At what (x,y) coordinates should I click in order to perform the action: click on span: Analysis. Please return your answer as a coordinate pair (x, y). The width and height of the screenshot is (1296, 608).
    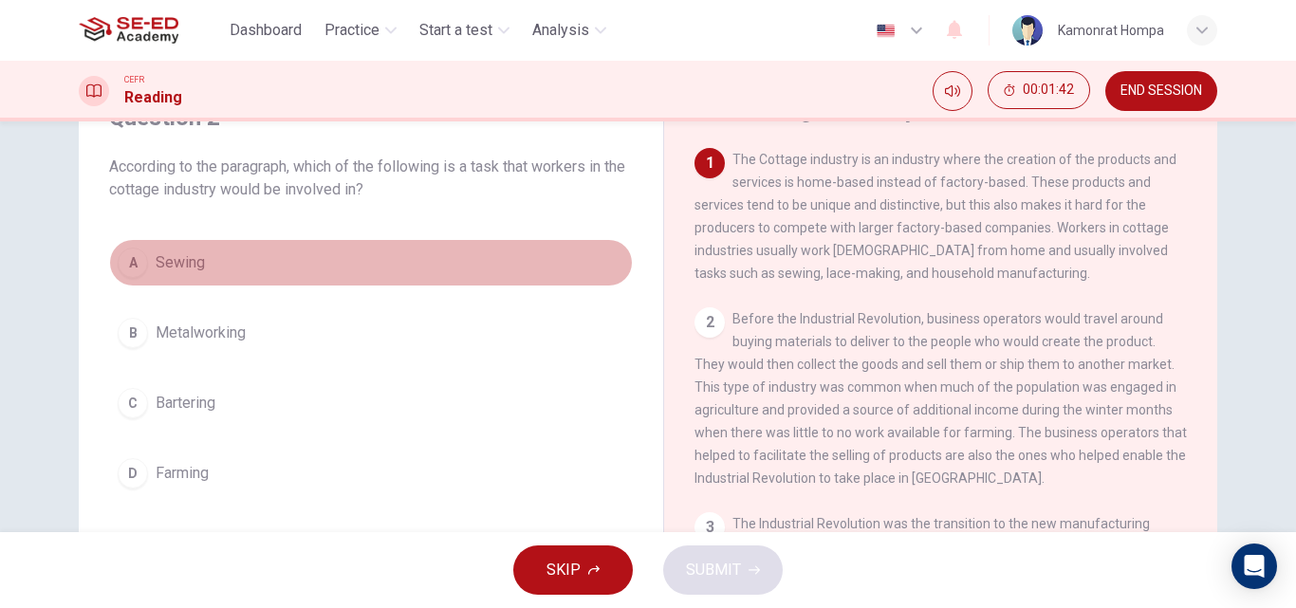
    Looking at the image, I should click on (561, 30).